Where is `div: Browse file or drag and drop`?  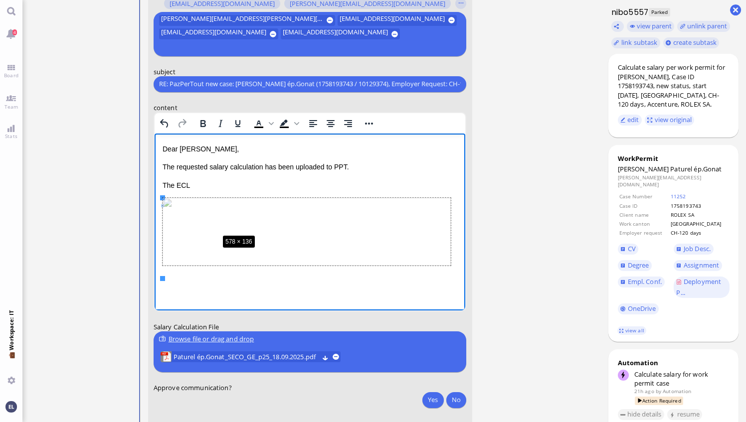 div: Browse file or drag and drop is located at coordinates (310, 339).